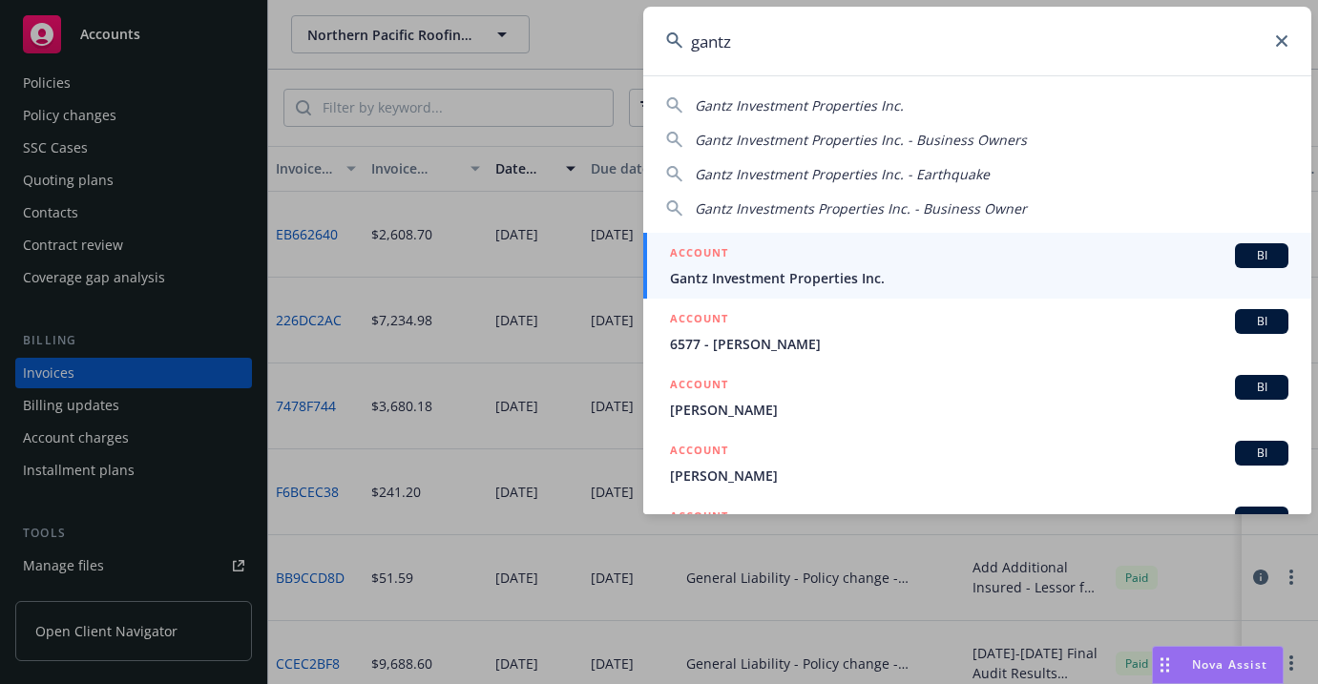  I want to click on span: Gantz Investments Properties Inc. - Business Owner, so click(861, 208).